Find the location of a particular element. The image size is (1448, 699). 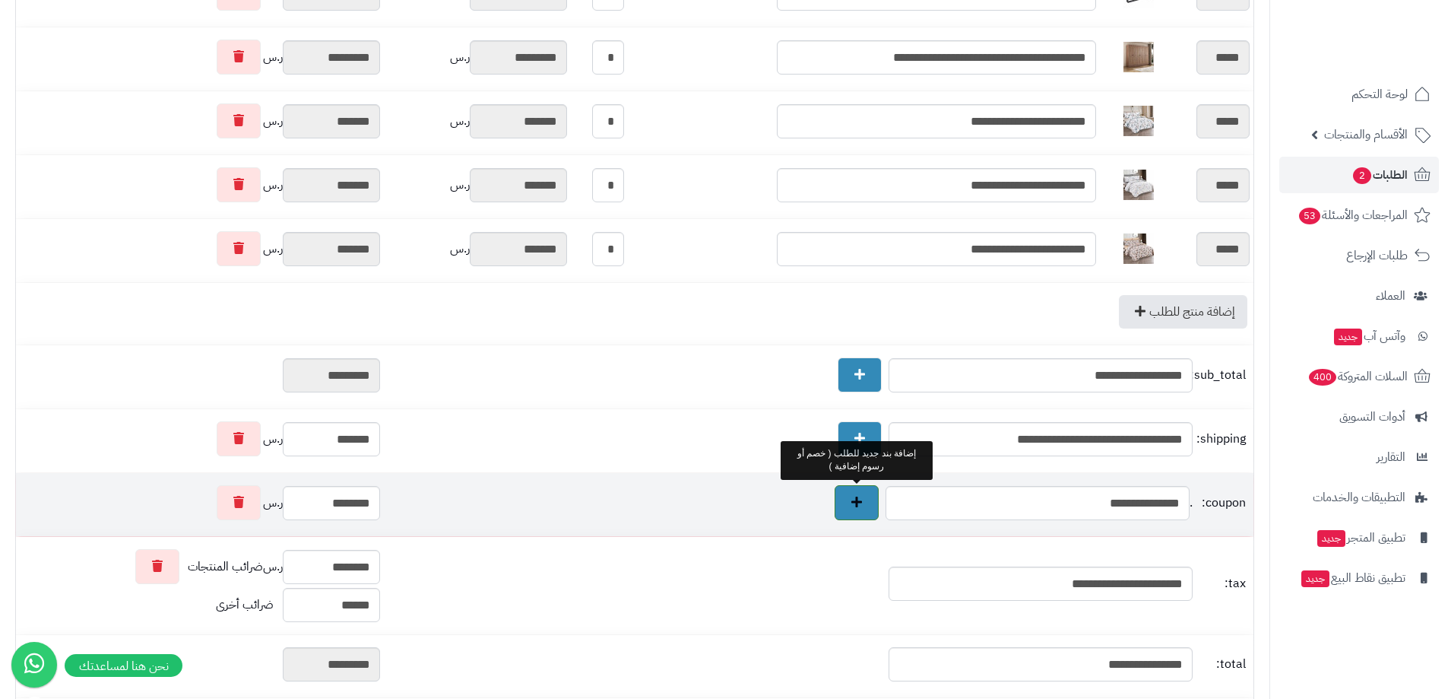

span: تطبيق المتجر is located at coordinates (1361, 537).